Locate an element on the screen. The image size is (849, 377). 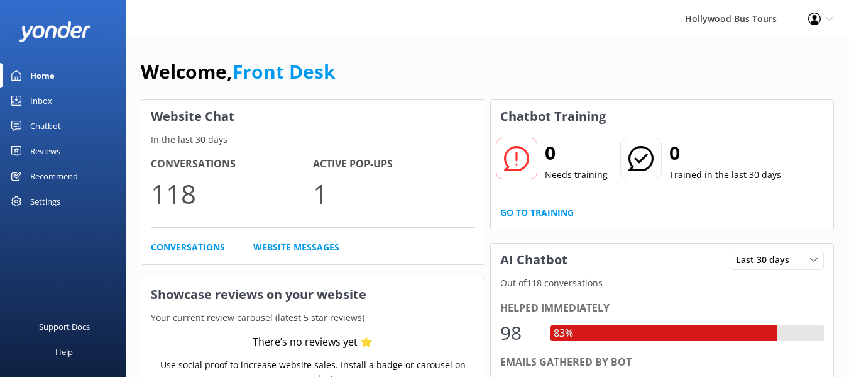
h3: AI Chatbot is located at coordinates (534, 260).